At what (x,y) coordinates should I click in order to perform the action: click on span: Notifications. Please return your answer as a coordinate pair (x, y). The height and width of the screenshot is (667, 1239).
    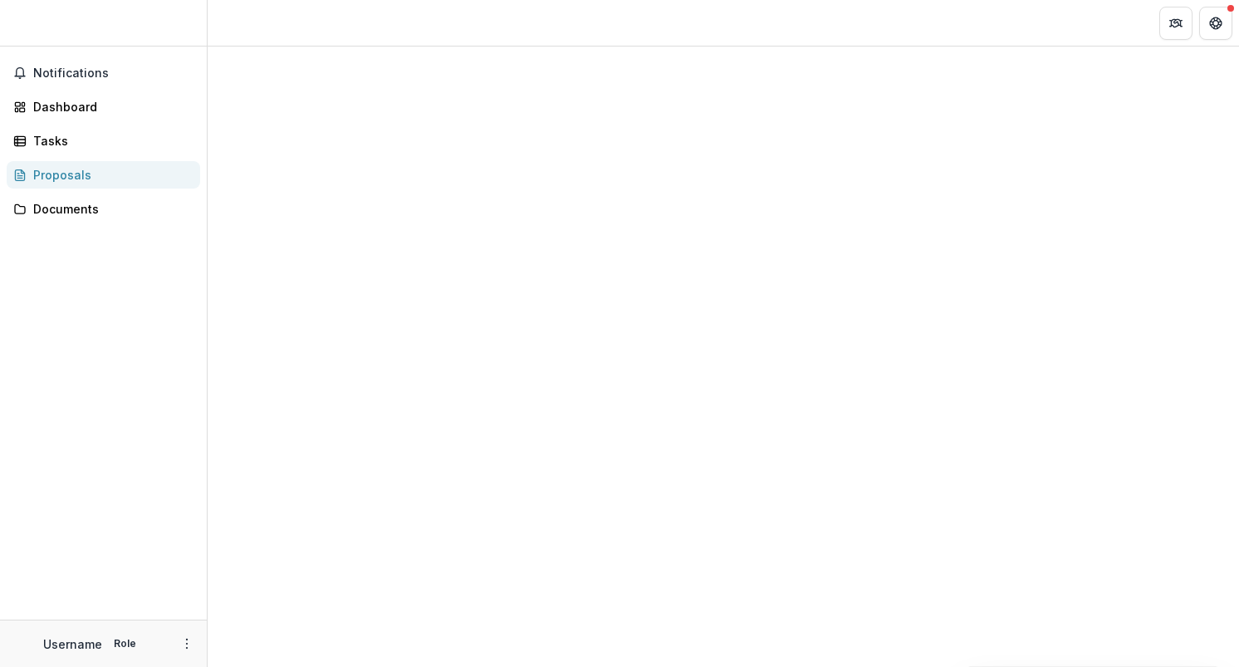
    Looking at the image, I should click on (113, 73).